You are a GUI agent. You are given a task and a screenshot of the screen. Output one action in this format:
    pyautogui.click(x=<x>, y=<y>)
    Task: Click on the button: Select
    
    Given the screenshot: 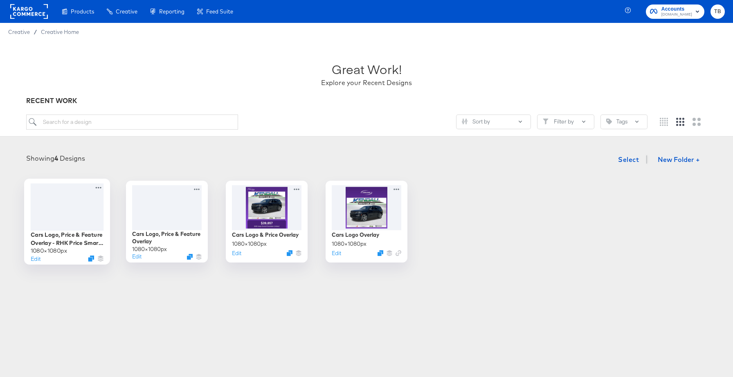 What is the action you would take?
    pyautogui.click(x=628, y=160)
    